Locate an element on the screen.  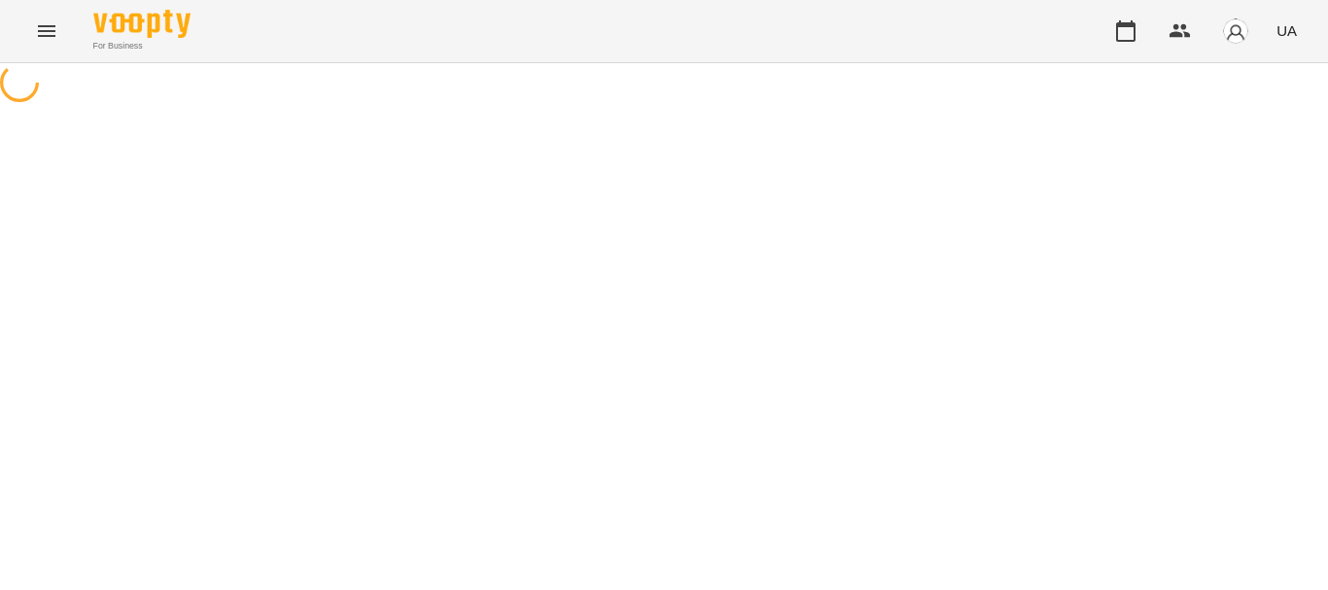
button: Menu is located at coordinates (47, 31).